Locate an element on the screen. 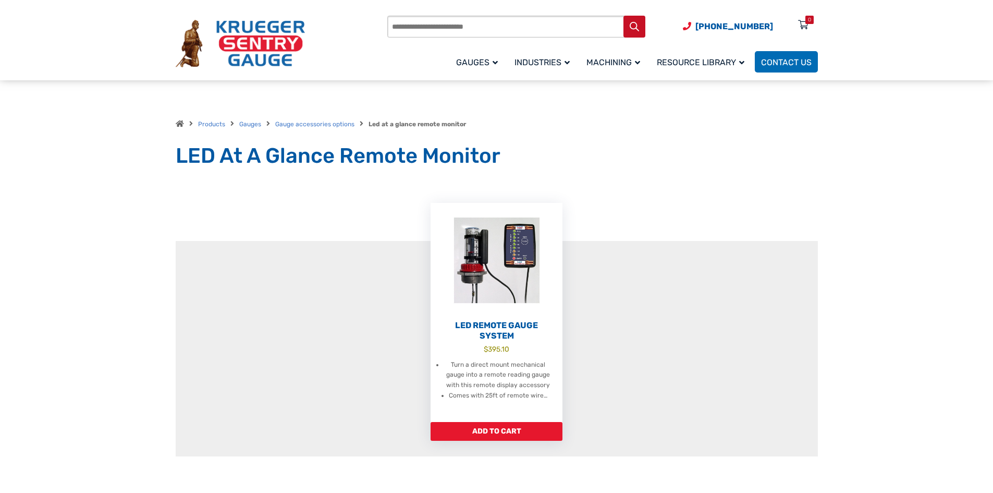 The width and height of the screenshot is (993, 493). h2: LED Remote Gauge System is located at coordinates (496, 331).